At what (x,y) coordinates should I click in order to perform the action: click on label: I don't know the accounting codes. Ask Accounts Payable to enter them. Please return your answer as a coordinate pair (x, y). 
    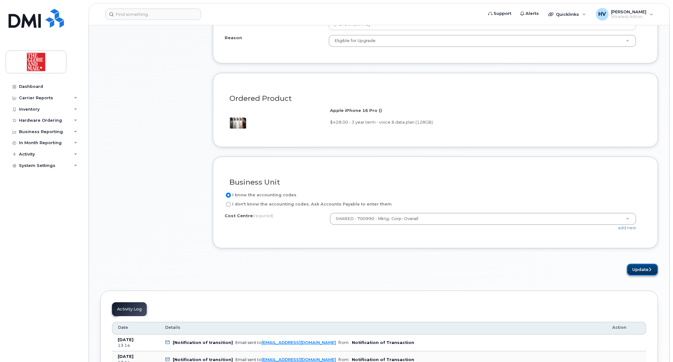
    Looking at the image, I should click on (308, 204).